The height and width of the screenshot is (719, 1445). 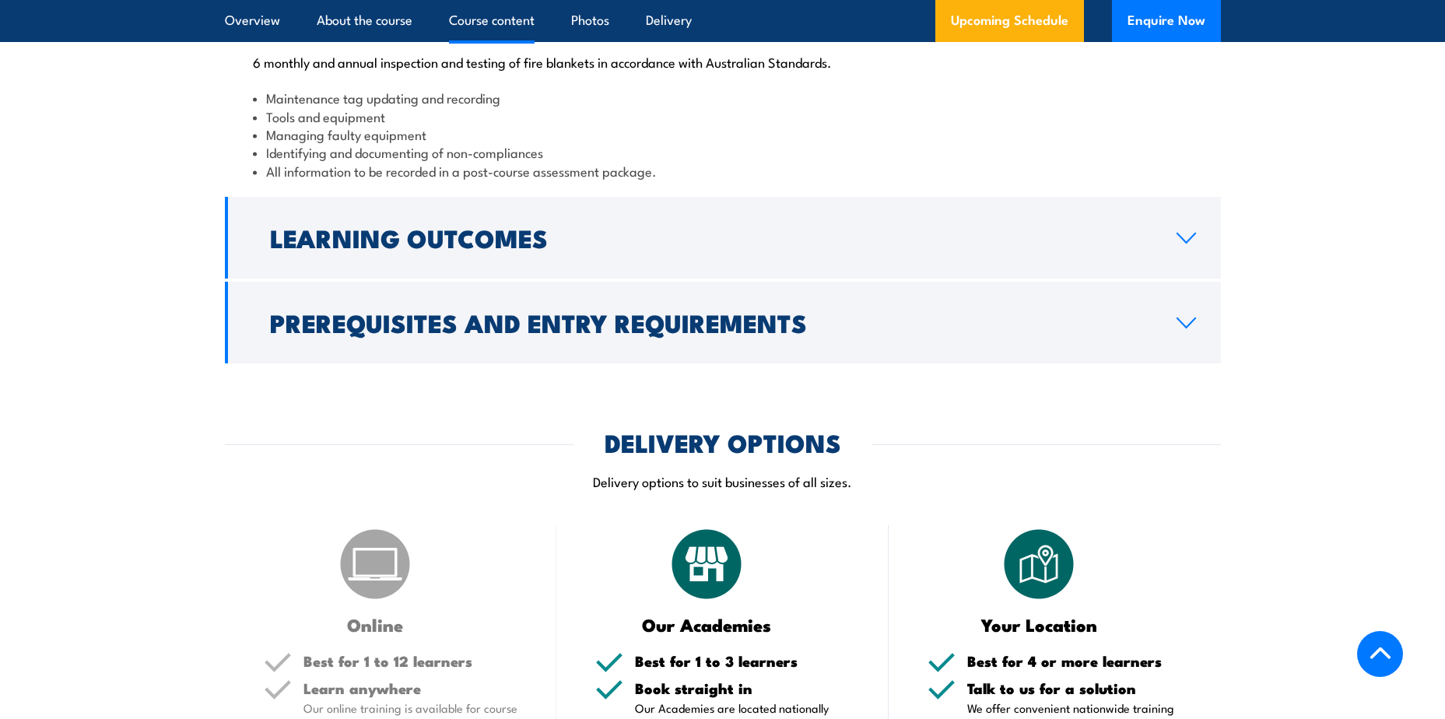 What do you see at coordinates (707, 624) in the screenshot?
I see `h3: Our Academies` at bounding box center [707, 624].